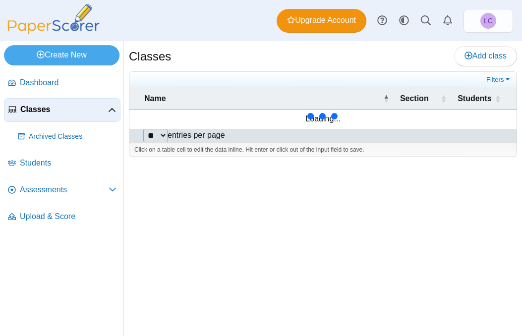  Describe the element at coordinates (72, 137) in the screenshot. I see `span: Archived Classes` at that location.